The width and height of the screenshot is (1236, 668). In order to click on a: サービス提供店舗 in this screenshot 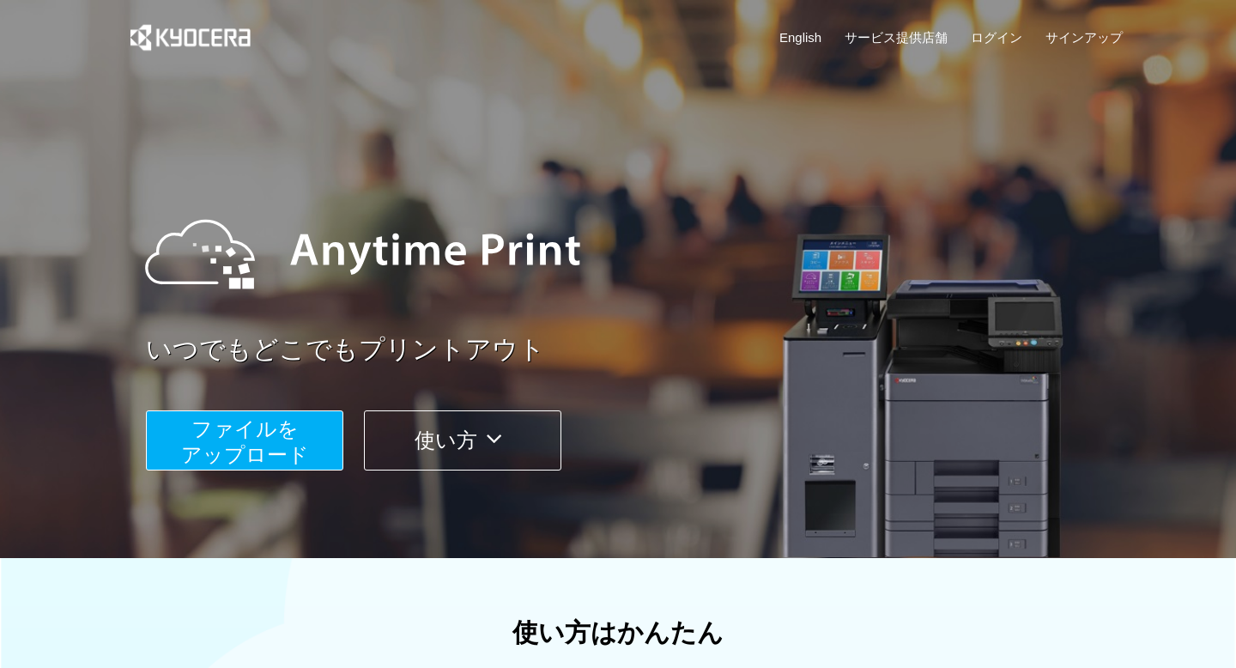, I will do `click(896, 37)`.